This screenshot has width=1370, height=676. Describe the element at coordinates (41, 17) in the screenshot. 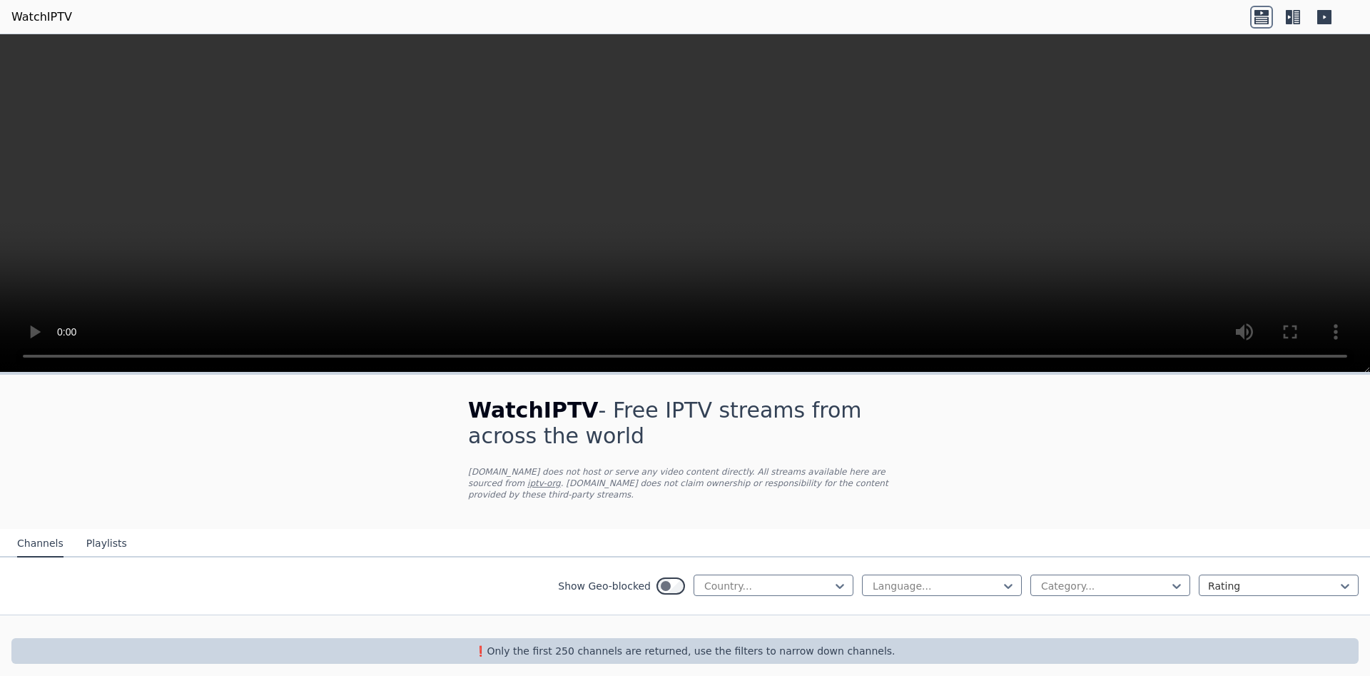

I see `a: WatchIPTV` at that location.